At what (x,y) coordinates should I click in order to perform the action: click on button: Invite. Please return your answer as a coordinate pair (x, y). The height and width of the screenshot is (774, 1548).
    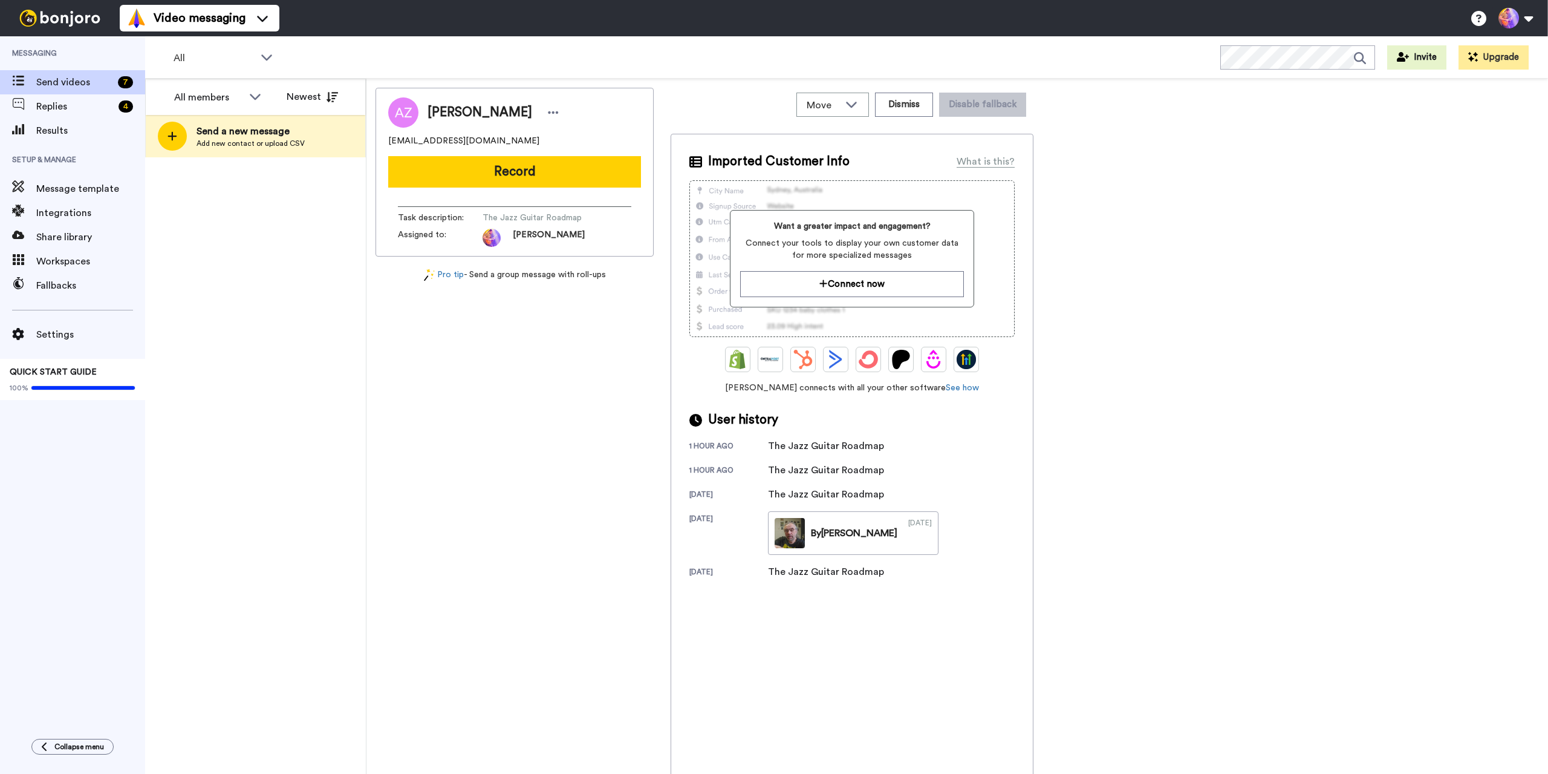
    Looking at the image, I should click on (1417, 57).